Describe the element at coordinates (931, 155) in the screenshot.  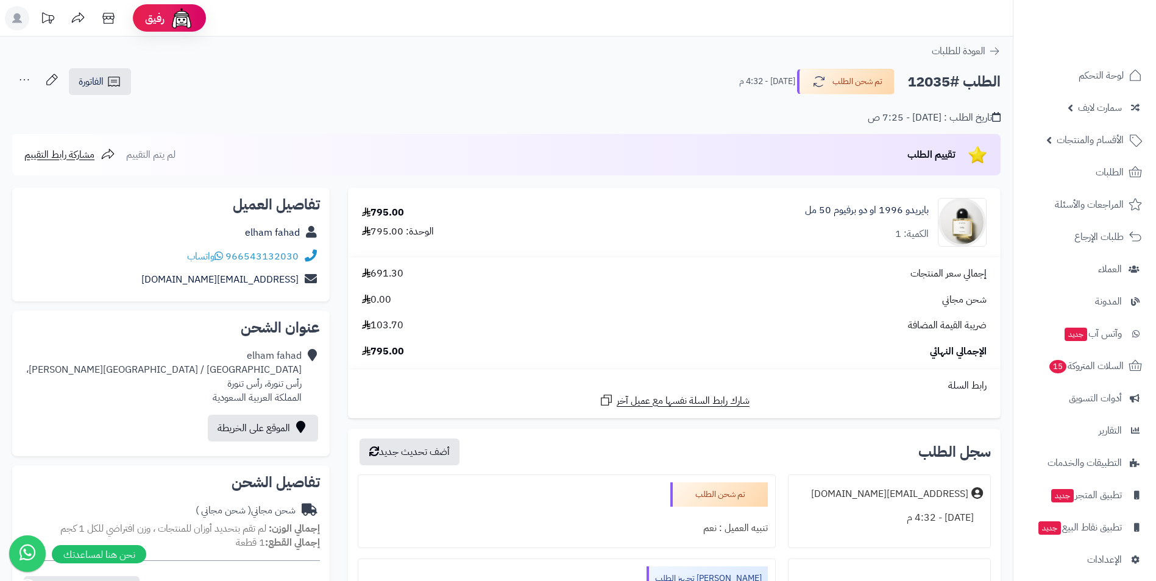
I see `span: تقييم الطلب` at that location.